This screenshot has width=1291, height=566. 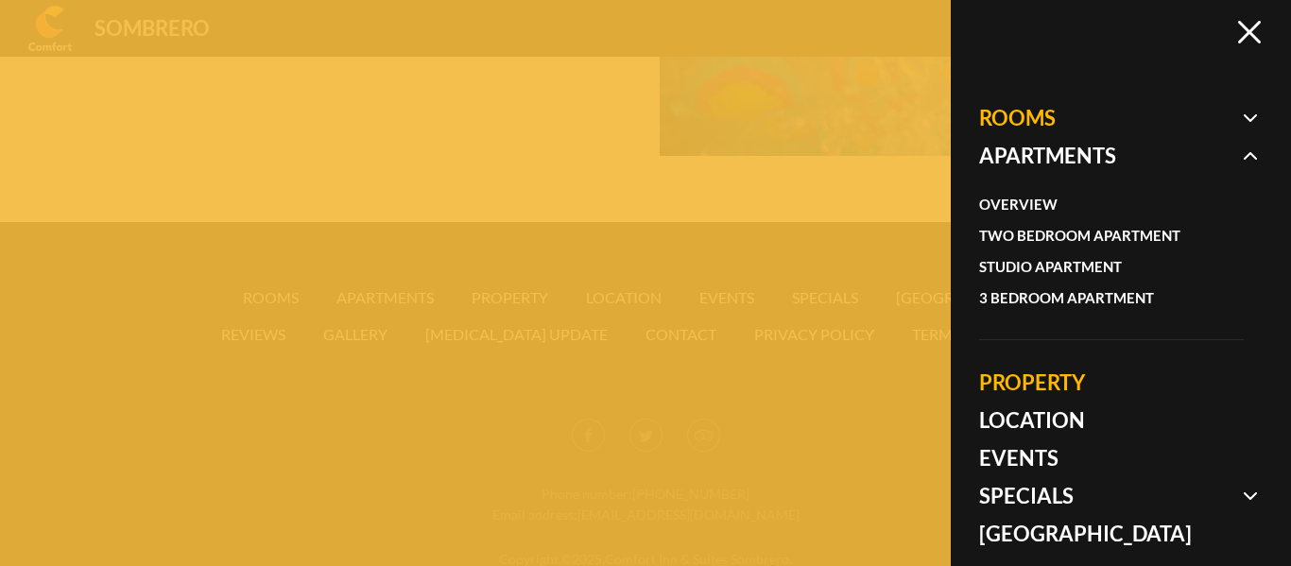 What do you see at coordinates (1112, 421) in the screenshot?
I see `a: Location` at bounding box center [1112, 421].